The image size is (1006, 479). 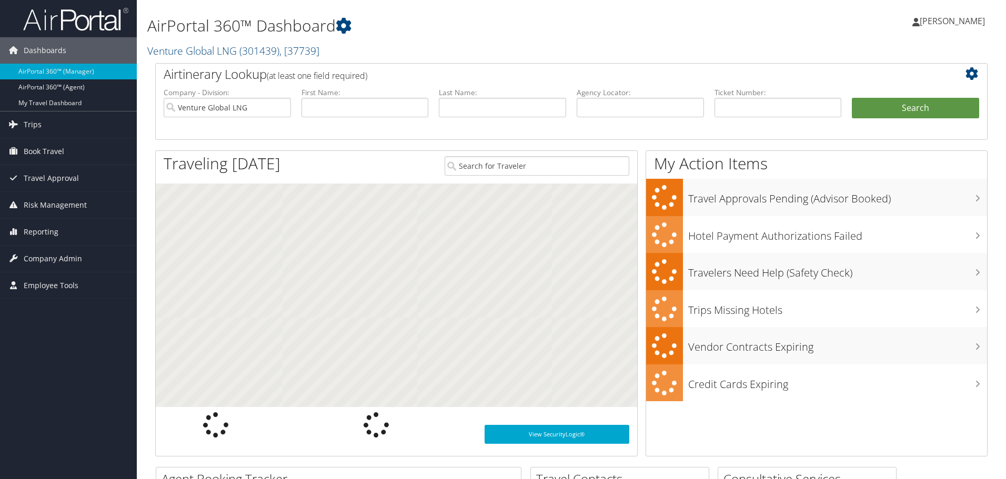 What do you see at coordinates (76, 19) in the screenshot?
I see `img: airportal-logo.png` at bounding box center [76, 19].